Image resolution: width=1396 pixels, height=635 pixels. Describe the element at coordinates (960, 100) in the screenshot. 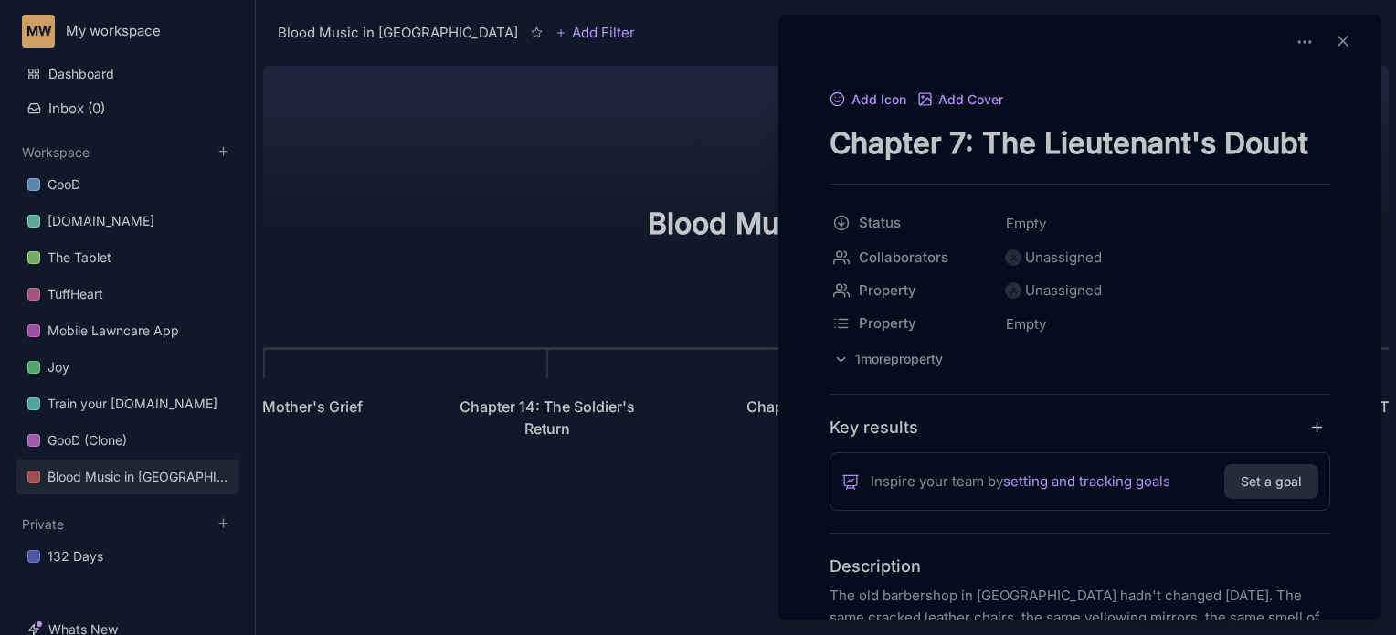

I see `button: Add Cover` at that location.